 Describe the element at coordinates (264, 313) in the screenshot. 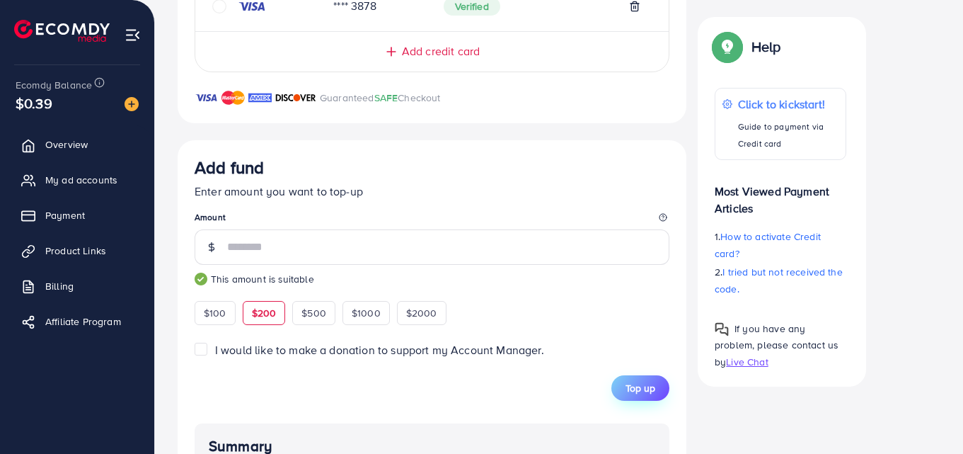

I see `span: $200` at that location.